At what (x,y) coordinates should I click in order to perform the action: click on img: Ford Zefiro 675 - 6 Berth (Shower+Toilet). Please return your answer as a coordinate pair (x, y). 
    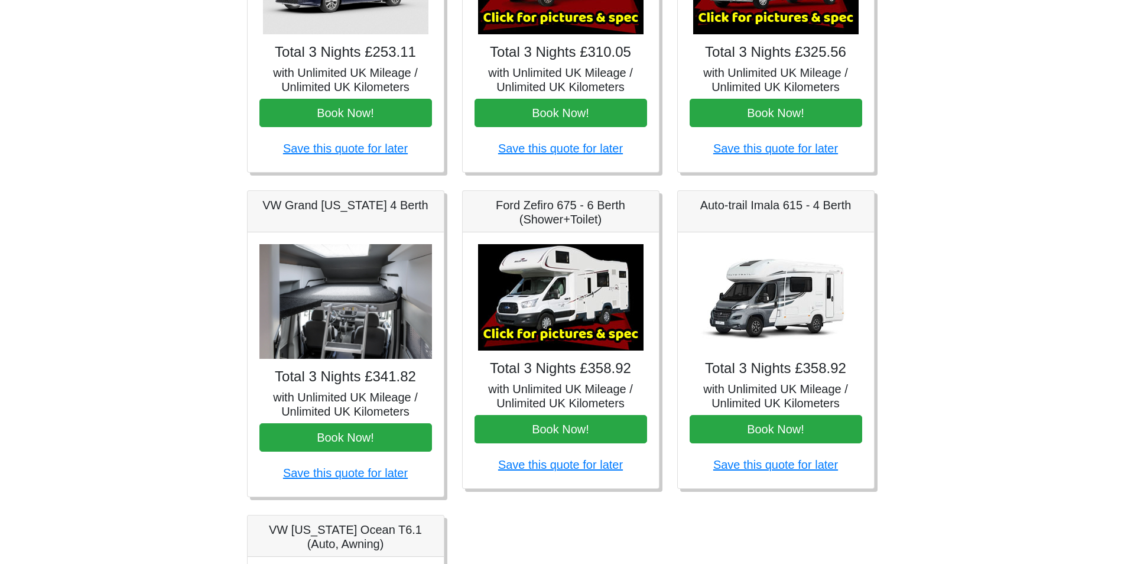
    Looking at the image, I should click on (561, 297).